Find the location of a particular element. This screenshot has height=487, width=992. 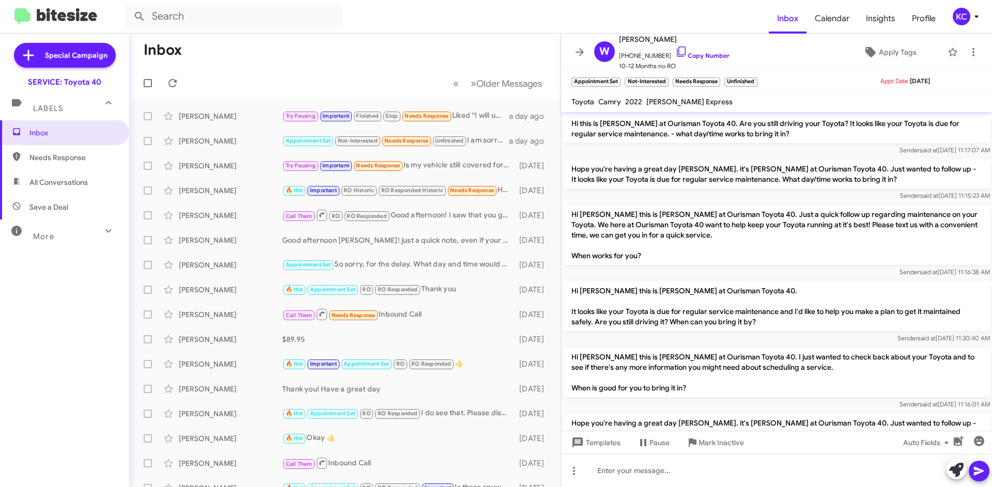

span: RO Responded Historic is located at coordinates (412, 190).